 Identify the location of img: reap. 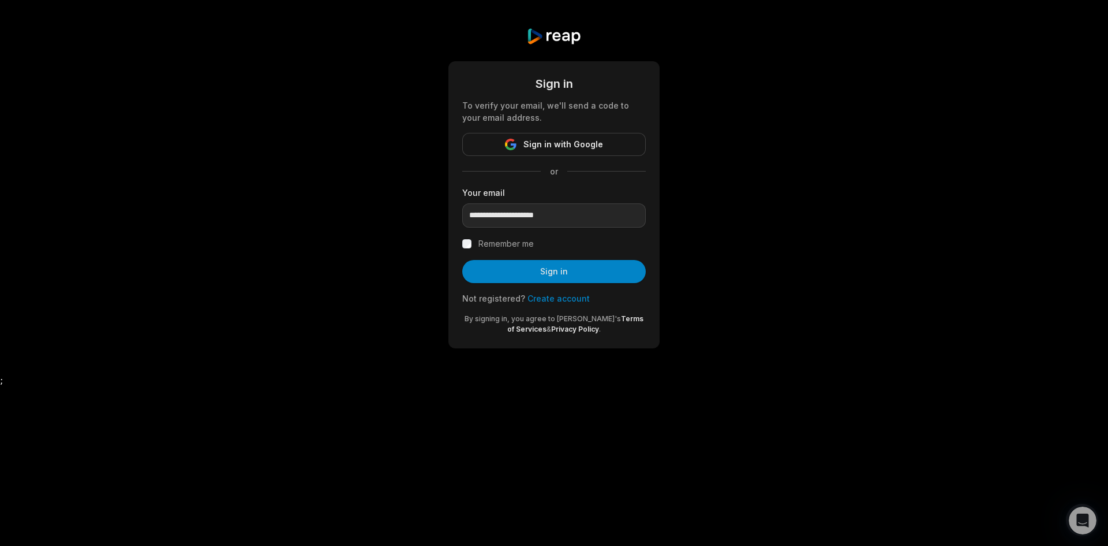
(554, 36).